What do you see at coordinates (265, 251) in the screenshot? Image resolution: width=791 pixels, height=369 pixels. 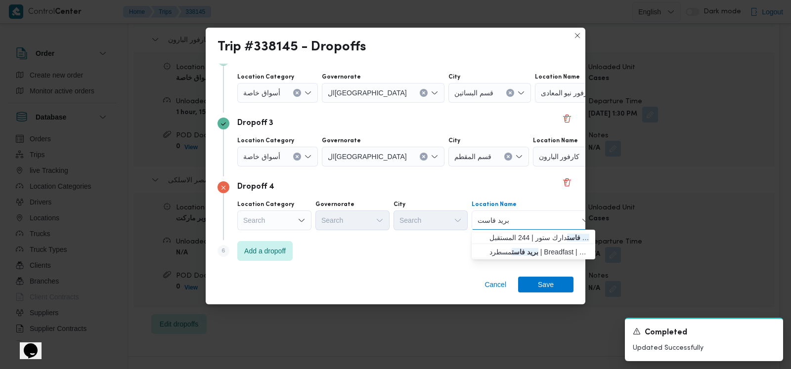 I see `button: Add a dropoff` at bounding box center [265, 251].